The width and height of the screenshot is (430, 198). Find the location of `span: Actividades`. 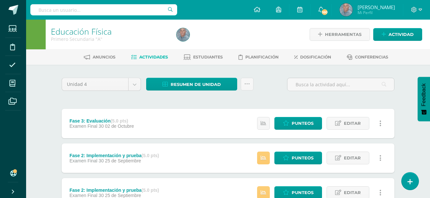

span: Actividades is located at coordinates (154, 57).